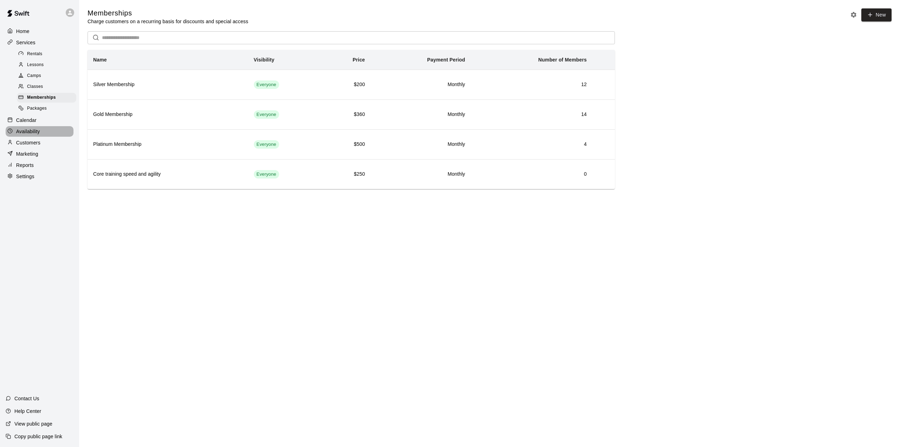 The image size is (900, 447). Describe the element at coordinates (100, 60) in the screenshot. I see `b: Name` at that location.